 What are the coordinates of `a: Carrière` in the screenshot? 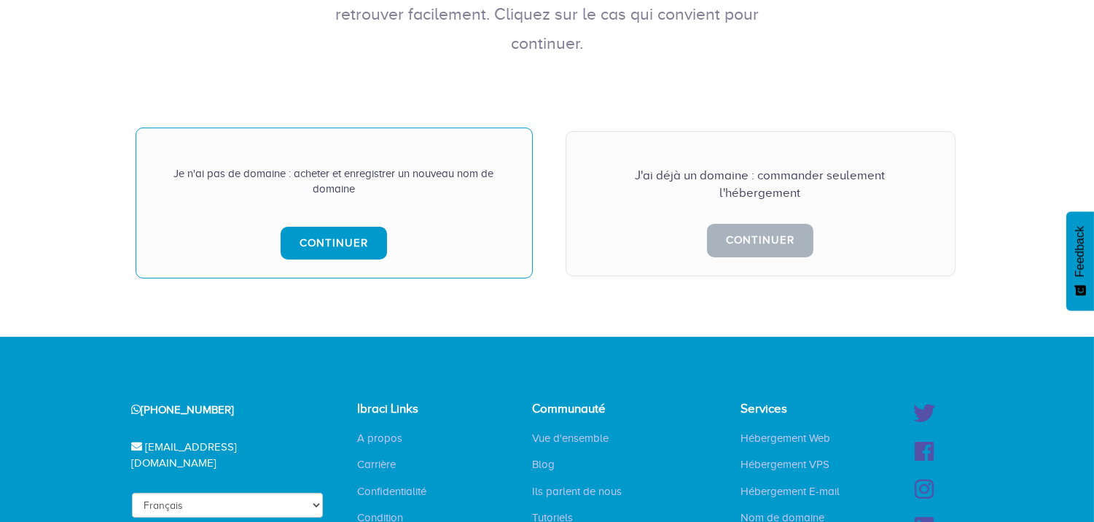 It's located at (377, 464).